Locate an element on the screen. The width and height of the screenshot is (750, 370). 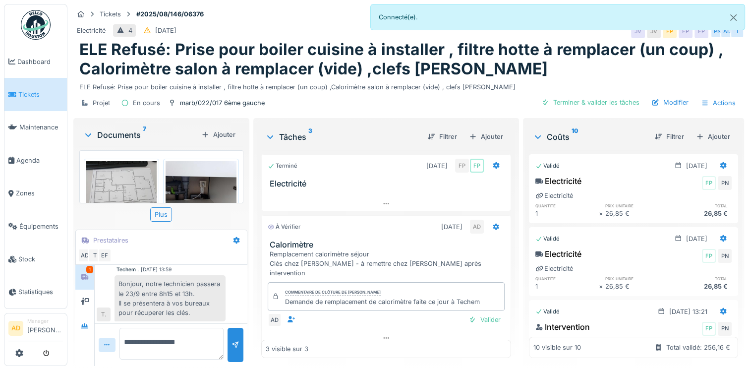
div: Demande de remplacement de calorimètre faite ce jour à Techem is located at coordinates (382, 301).